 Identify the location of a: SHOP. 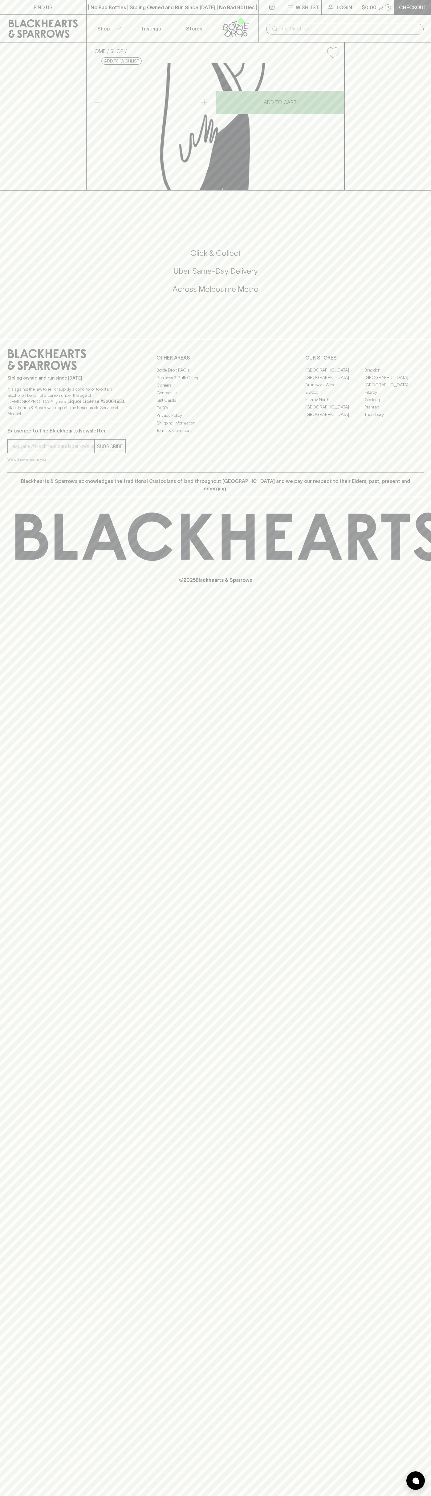
(117, 51).